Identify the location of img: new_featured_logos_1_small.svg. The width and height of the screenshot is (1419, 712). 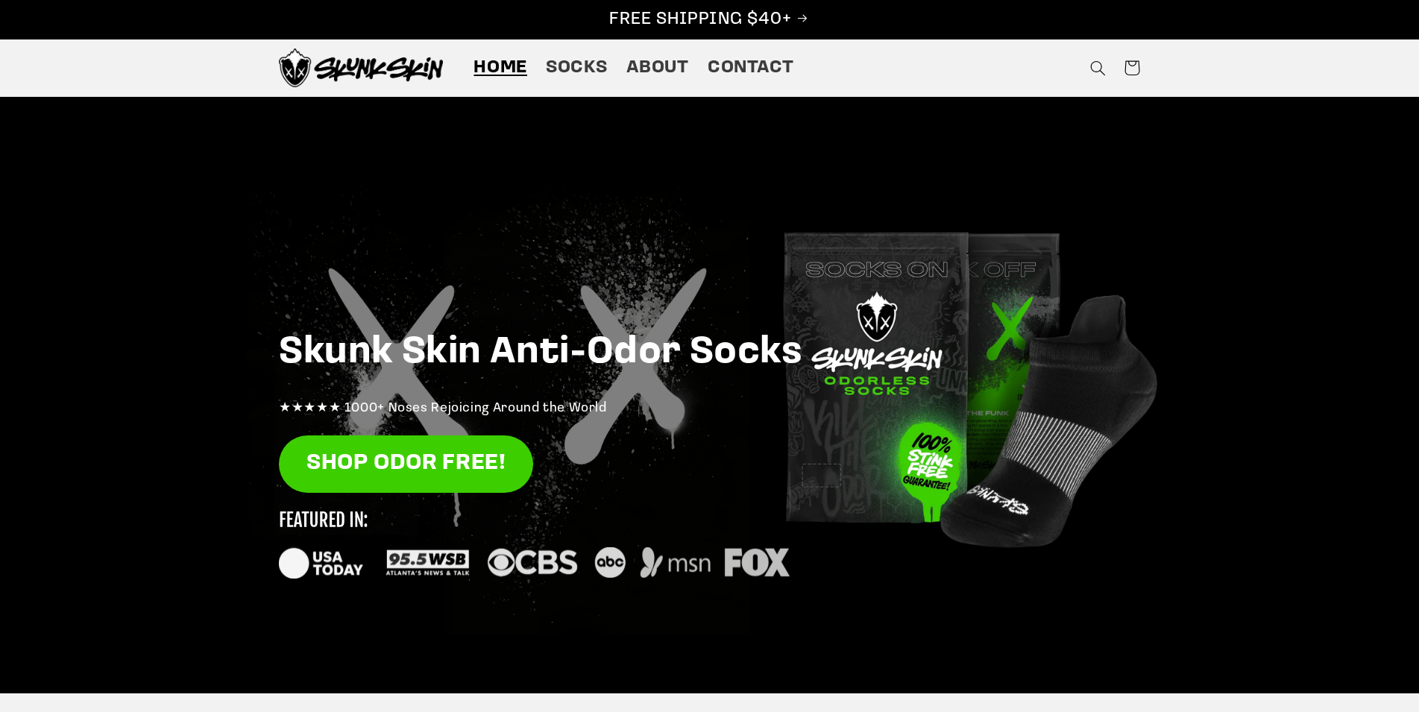
(534, 545).